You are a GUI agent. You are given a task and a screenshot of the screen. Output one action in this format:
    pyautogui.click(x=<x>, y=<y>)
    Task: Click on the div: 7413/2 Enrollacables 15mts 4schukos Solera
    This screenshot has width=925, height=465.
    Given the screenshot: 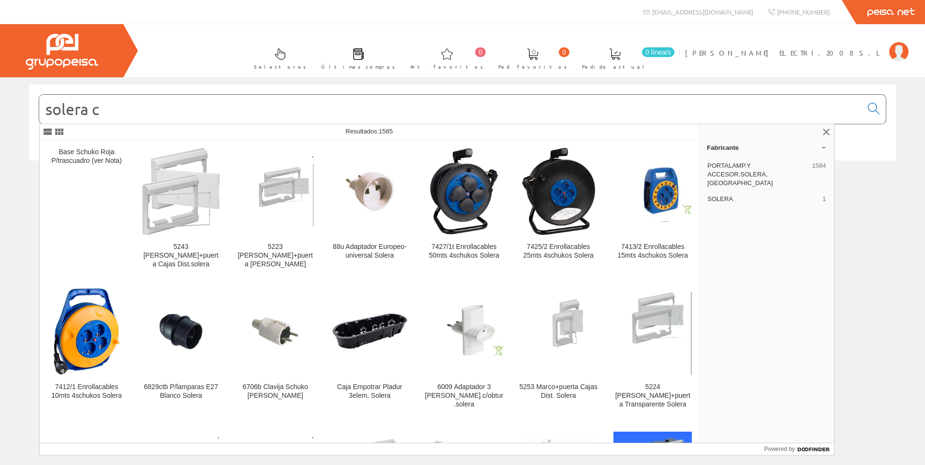 What is the action you would take?
    pyautogui.click(x=652, y=251)
    